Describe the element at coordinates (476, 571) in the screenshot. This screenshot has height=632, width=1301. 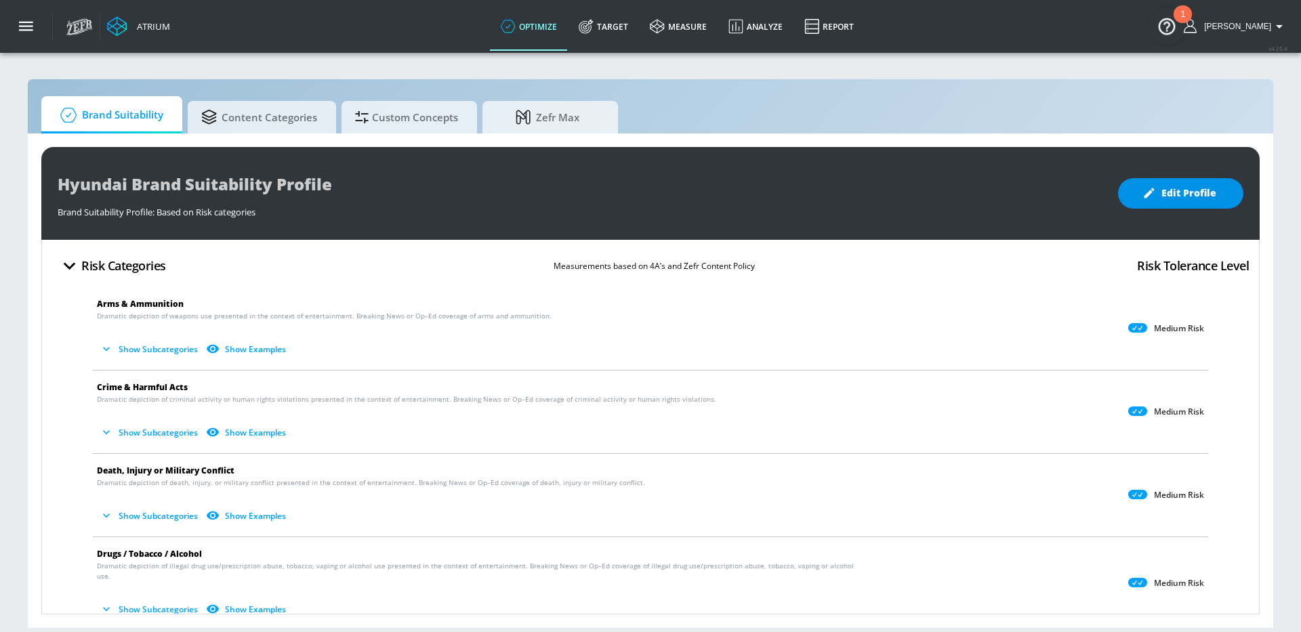
I see `span: Dramatic depiction of illegal drug use/prescription abuse, tobacco, vaping or alcohol use present...` at that location.